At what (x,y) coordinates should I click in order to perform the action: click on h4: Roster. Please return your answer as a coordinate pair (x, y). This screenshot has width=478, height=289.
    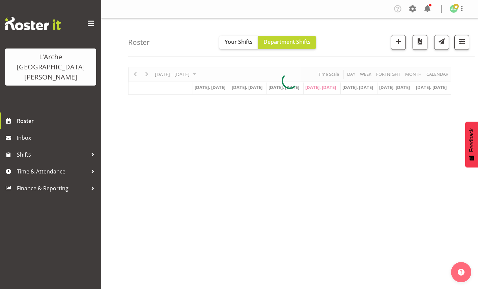
    Looking at the image, I should click on (139, 42).